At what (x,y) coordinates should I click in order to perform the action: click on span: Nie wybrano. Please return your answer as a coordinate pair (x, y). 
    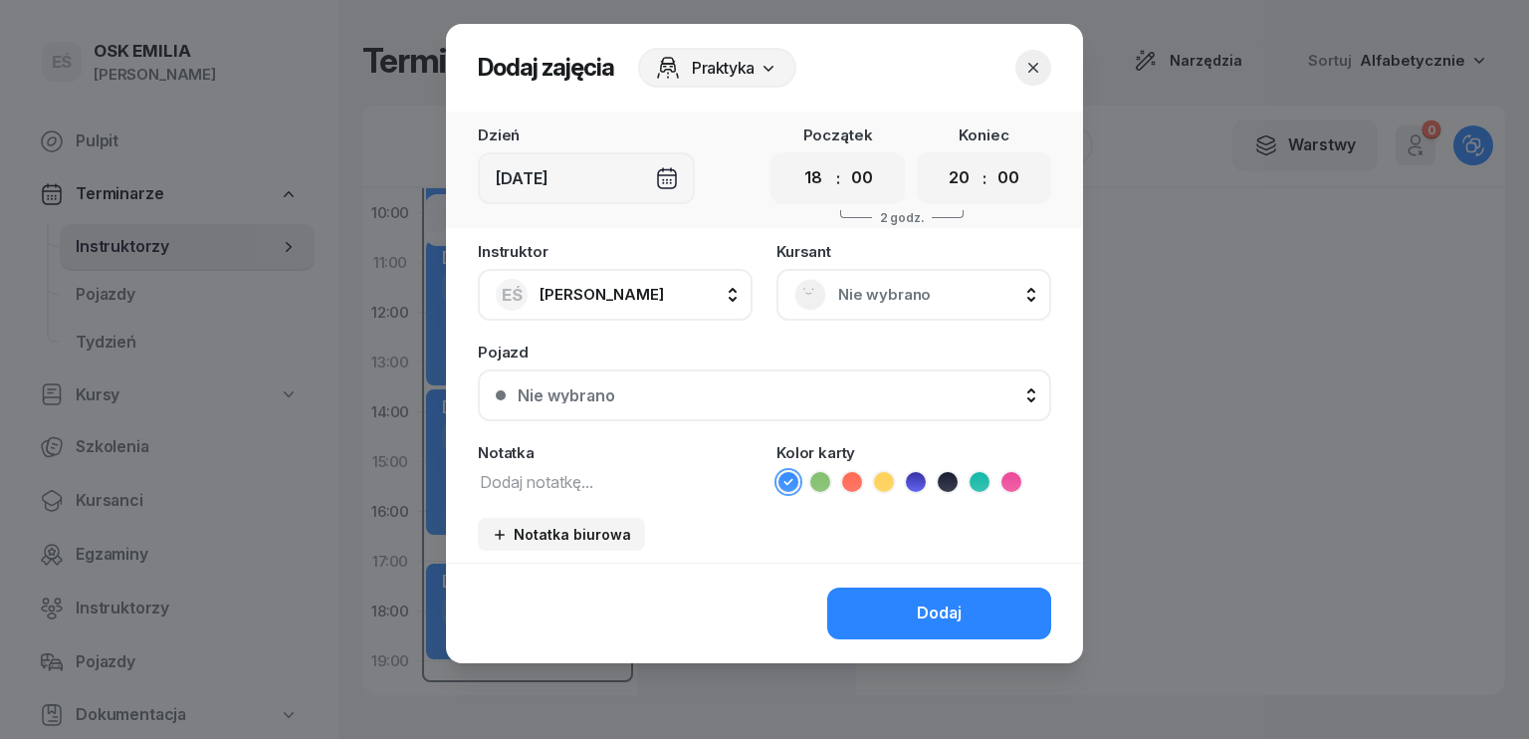
    Looking at the image, I should click on (936, 295).